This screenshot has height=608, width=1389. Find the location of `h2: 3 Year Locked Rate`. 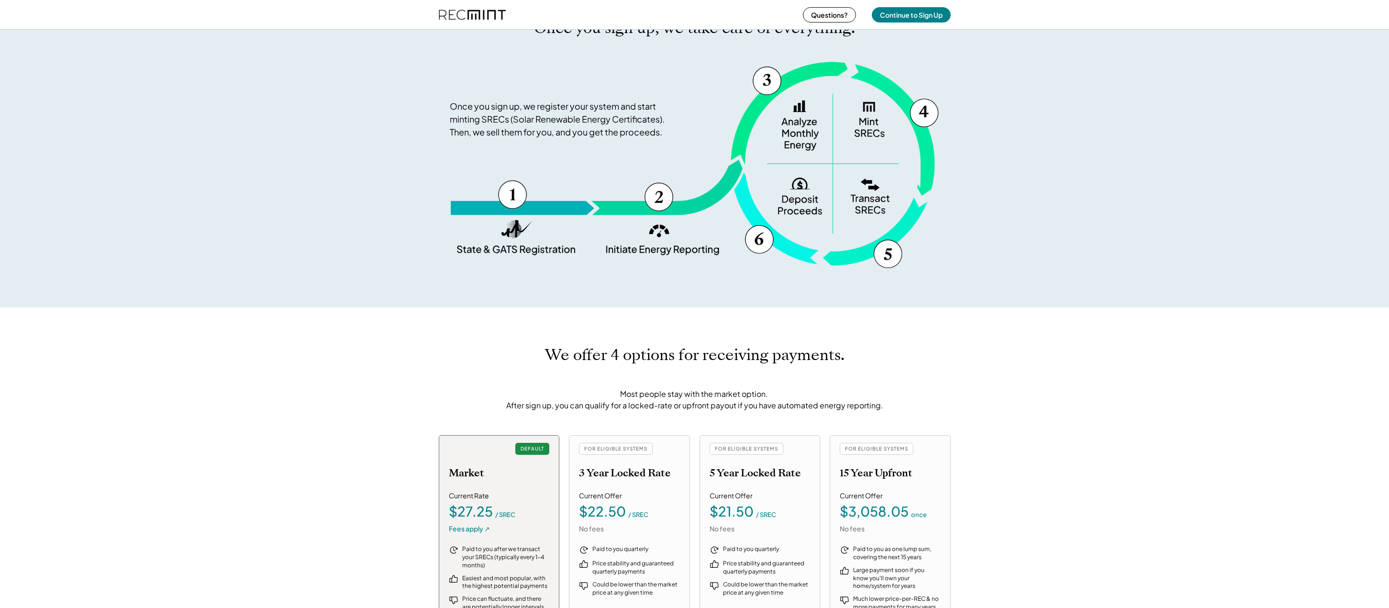

h2: 3 Year Locked Rate is located at coordinates (625, 473).